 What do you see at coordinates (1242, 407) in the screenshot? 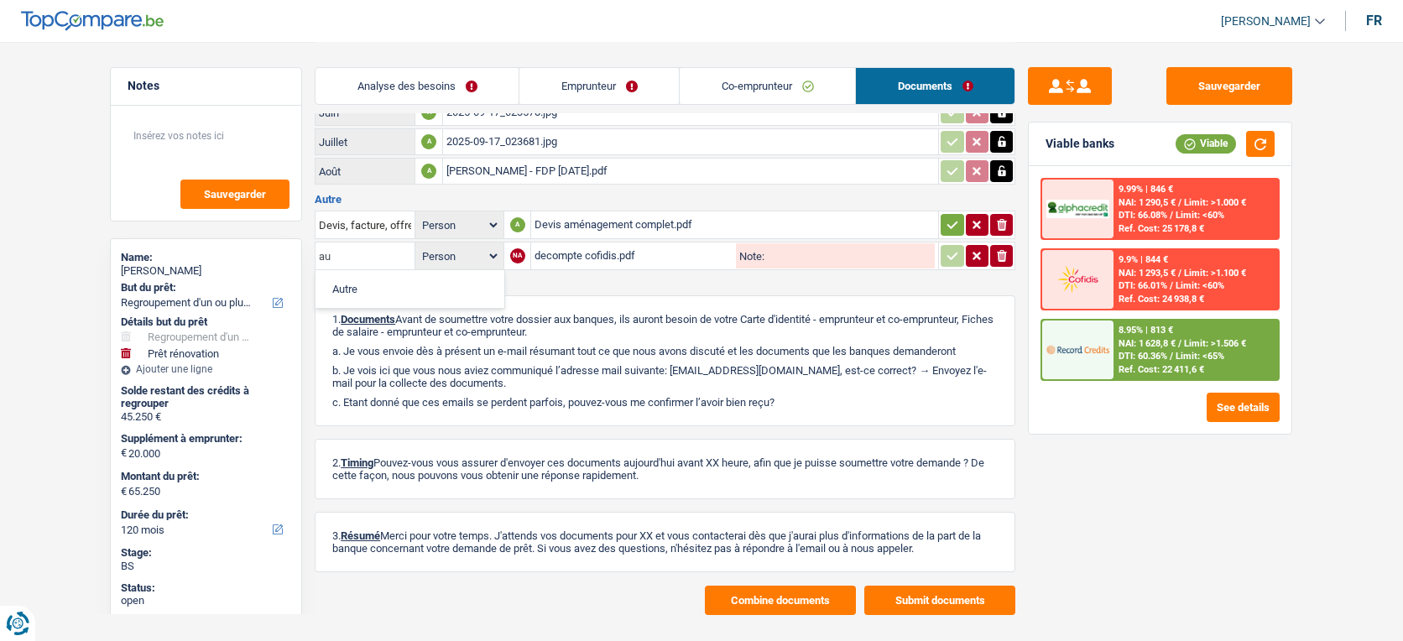
I see `button: See details` at bounding box center [1242, 407].